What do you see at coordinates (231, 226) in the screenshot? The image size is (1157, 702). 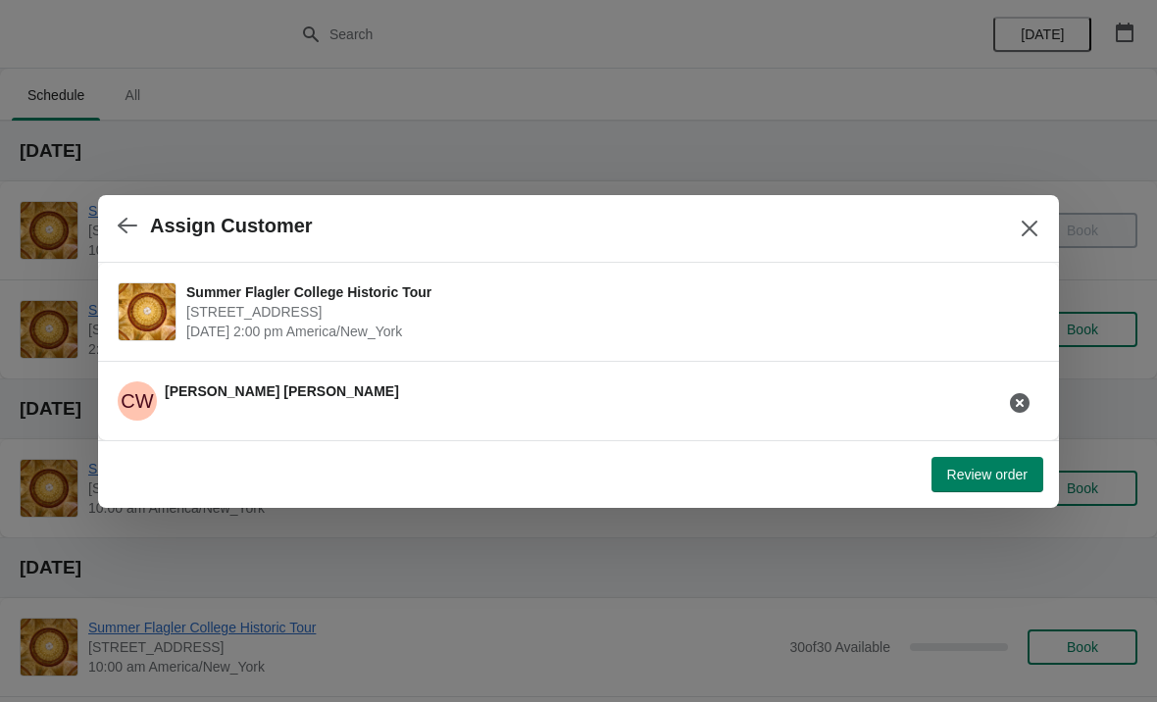 I see `h2: Assign Customer` at bounding box center [231, 226].